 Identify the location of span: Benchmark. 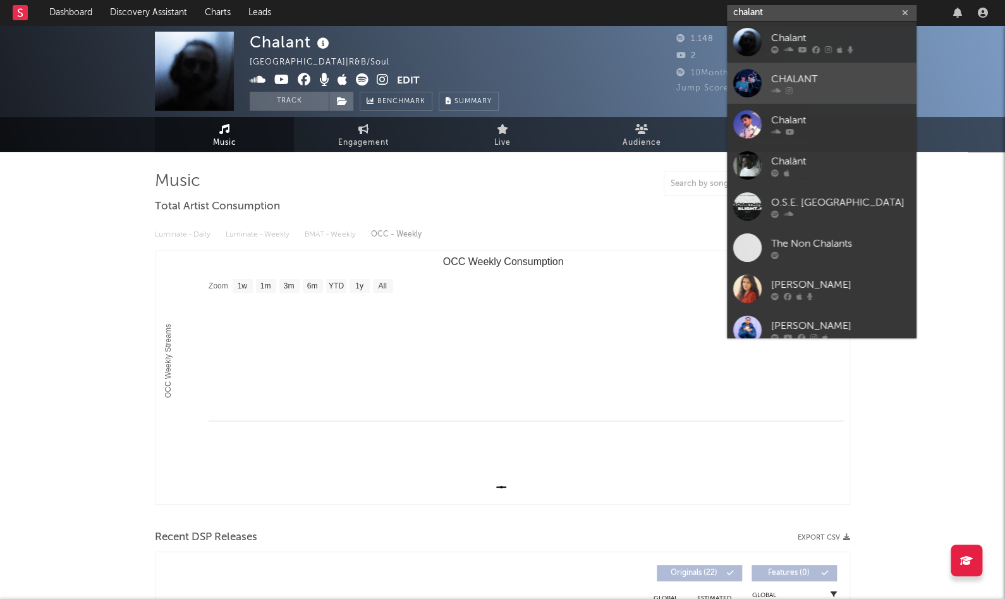
(401, 102).